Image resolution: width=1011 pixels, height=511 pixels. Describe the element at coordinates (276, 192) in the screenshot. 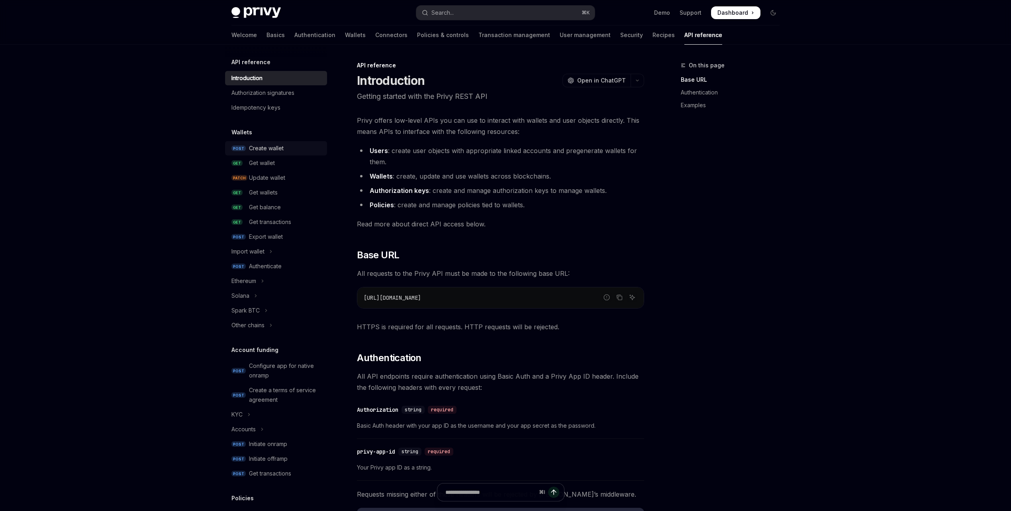

I see `a: GETGet wallets` at that location.